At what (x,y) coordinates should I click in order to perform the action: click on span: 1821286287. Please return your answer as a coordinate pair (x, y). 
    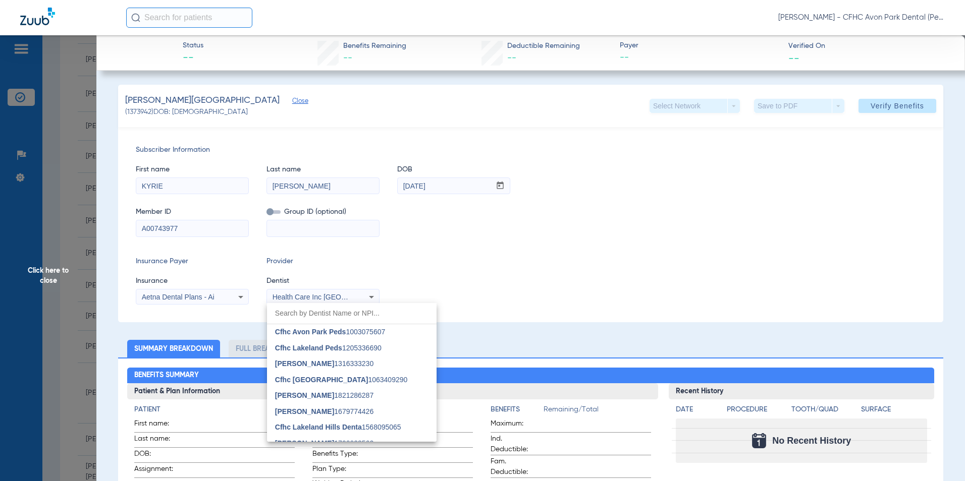
    Looking at the image, I should click on (324, 396).